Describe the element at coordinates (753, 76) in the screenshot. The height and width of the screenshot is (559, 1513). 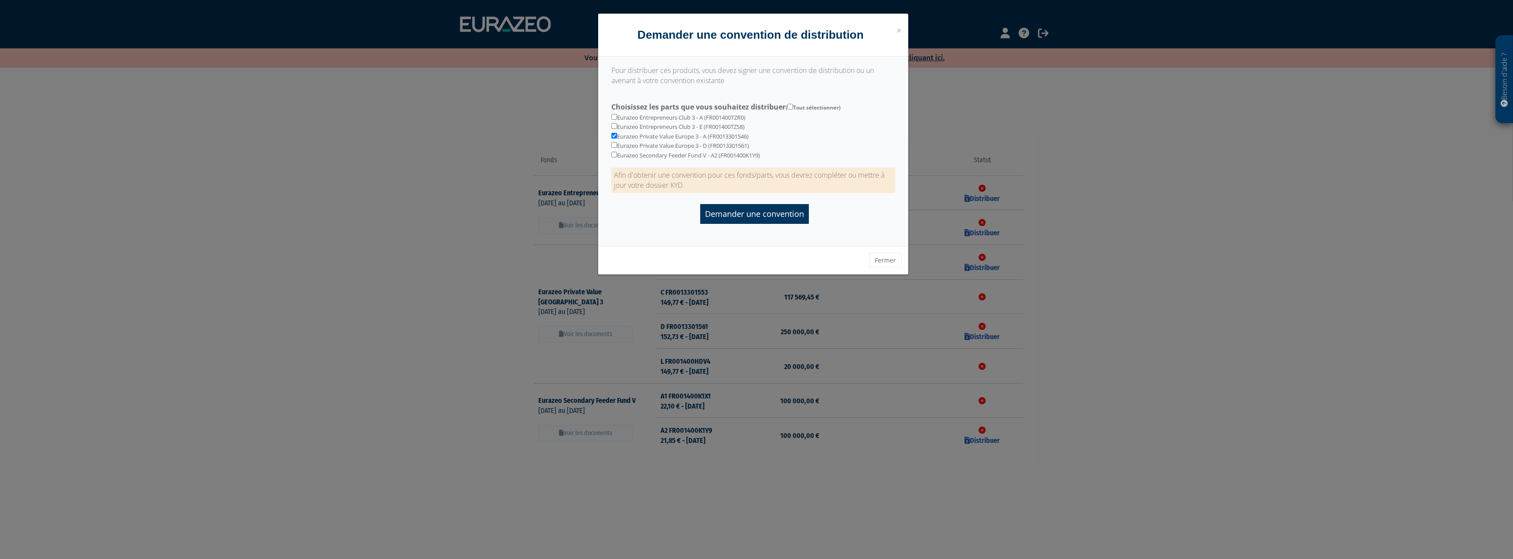
I see `p: Pour distribuer ces produits, vous devez signer une convention de distribution ou un avenant à vo...` at that location.